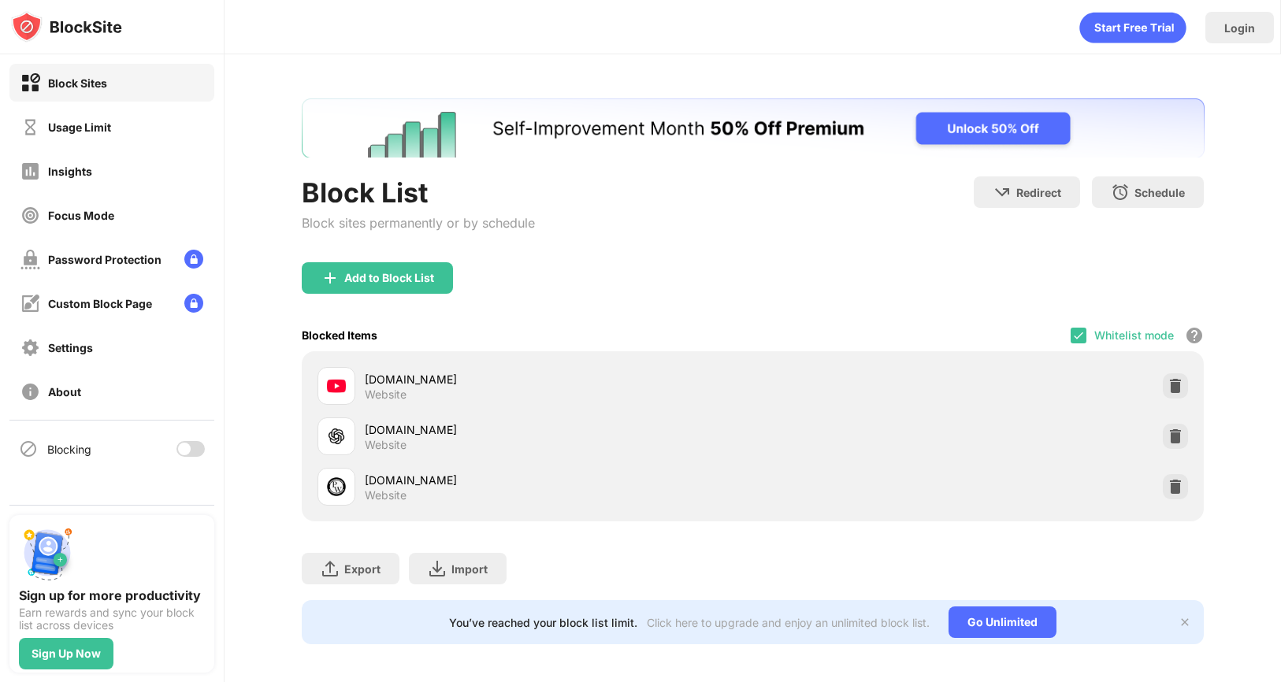  I want to click on img: insights-off.svg, so click(30, 171).